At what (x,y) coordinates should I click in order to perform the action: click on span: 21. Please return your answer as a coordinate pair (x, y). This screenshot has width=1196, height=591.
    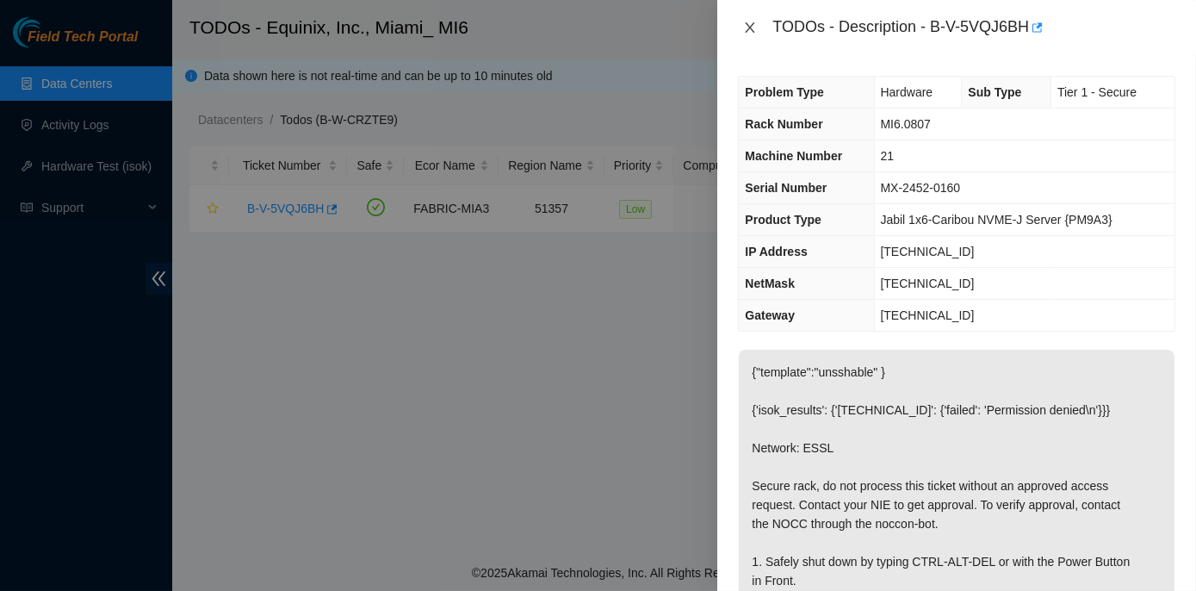
    Looking at the image, I should click on (888, 156).